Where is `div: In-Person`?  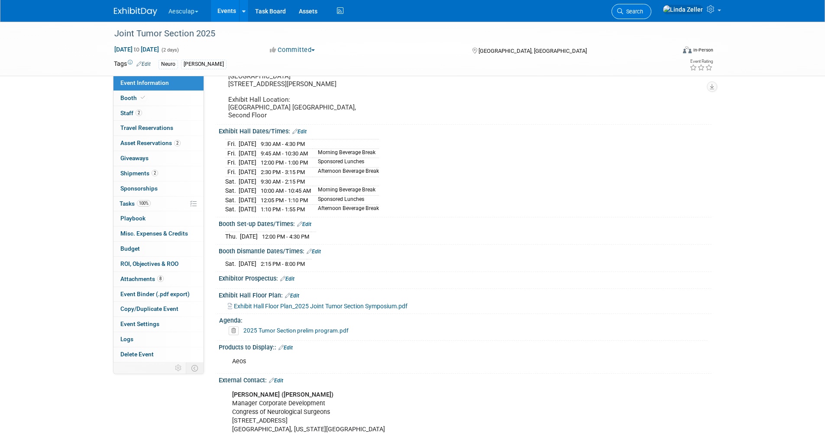 div: In-Person is located at coordinates (702, 50).